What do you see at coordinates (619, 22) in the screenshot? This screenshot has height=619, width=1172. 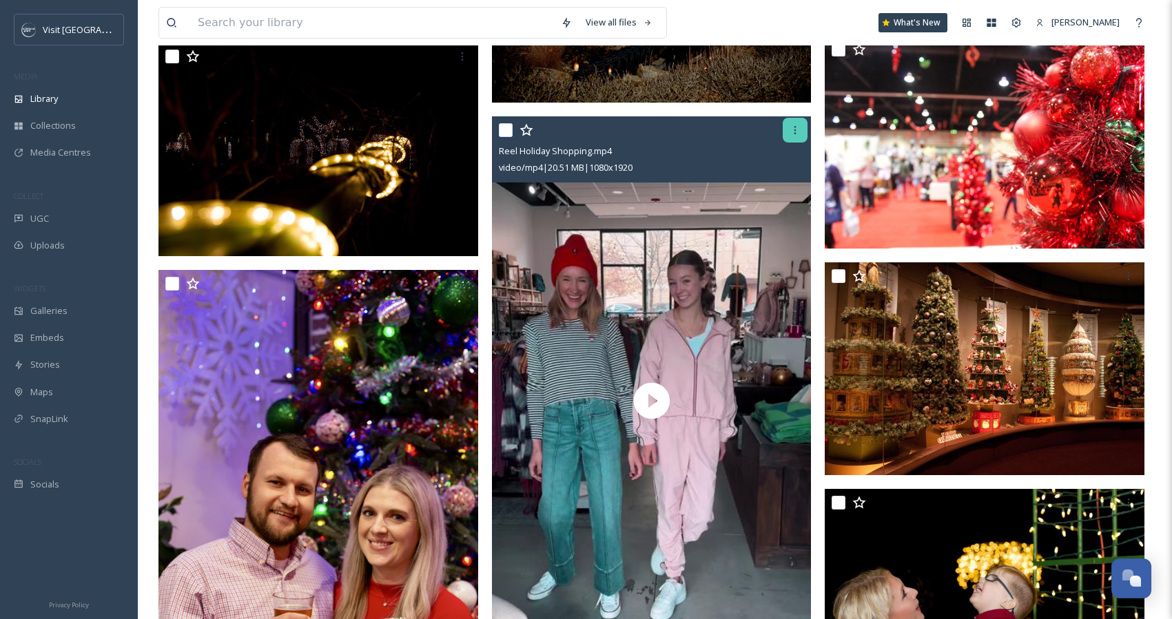 I see `a: View all files` at bounding box center [619, 22].